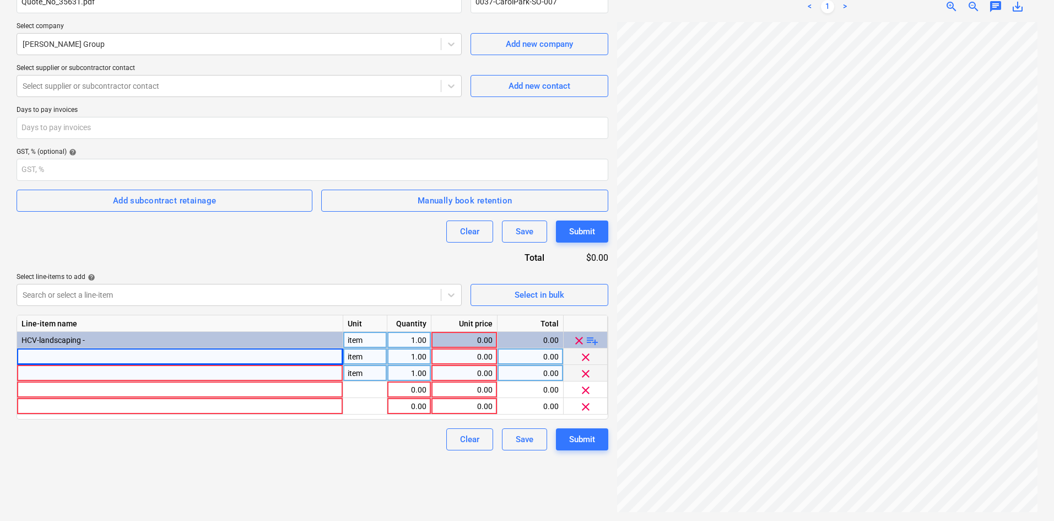  Describe the element at coordinates (409, 324) in the screenshot. I see `div: Quantity` at that location.